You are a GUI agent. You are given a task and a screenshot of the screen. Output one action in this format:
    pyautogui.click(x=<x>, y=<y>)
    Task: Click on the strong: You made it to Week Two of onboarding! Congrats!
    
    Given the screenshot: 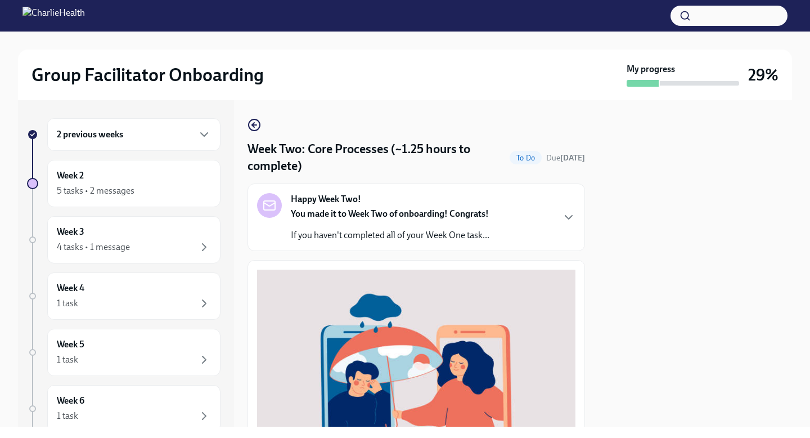 What is the action you would take?
    pyautogui.click(x=390, y=213)
    